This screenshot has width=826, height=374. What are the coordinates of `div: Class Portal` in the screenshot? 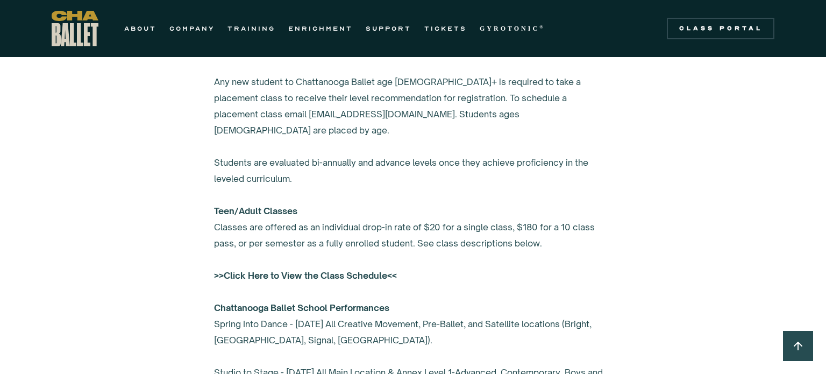 It's located at (721, 29).